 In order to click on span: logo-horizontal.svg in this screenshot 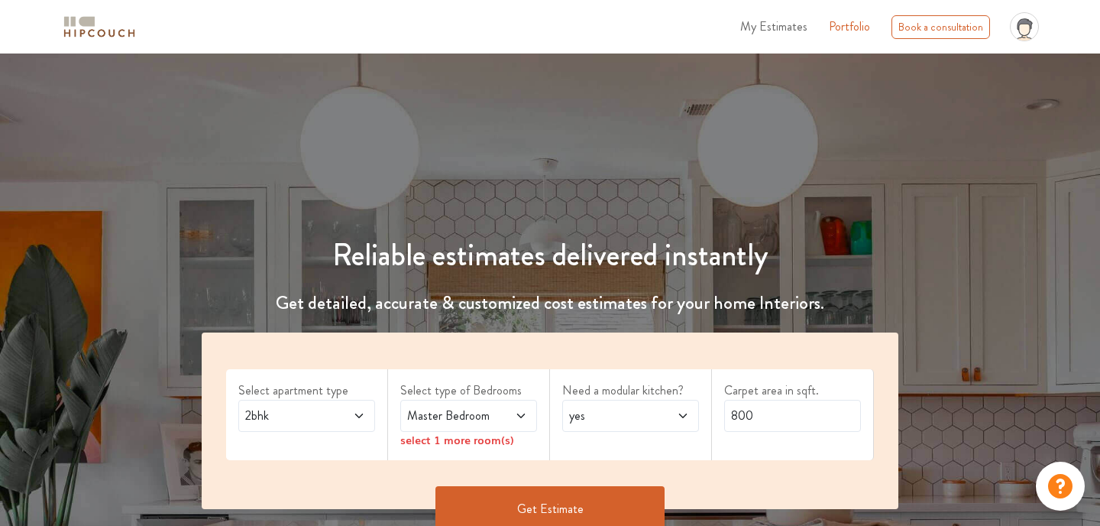, I will do `click(99, 27)`.